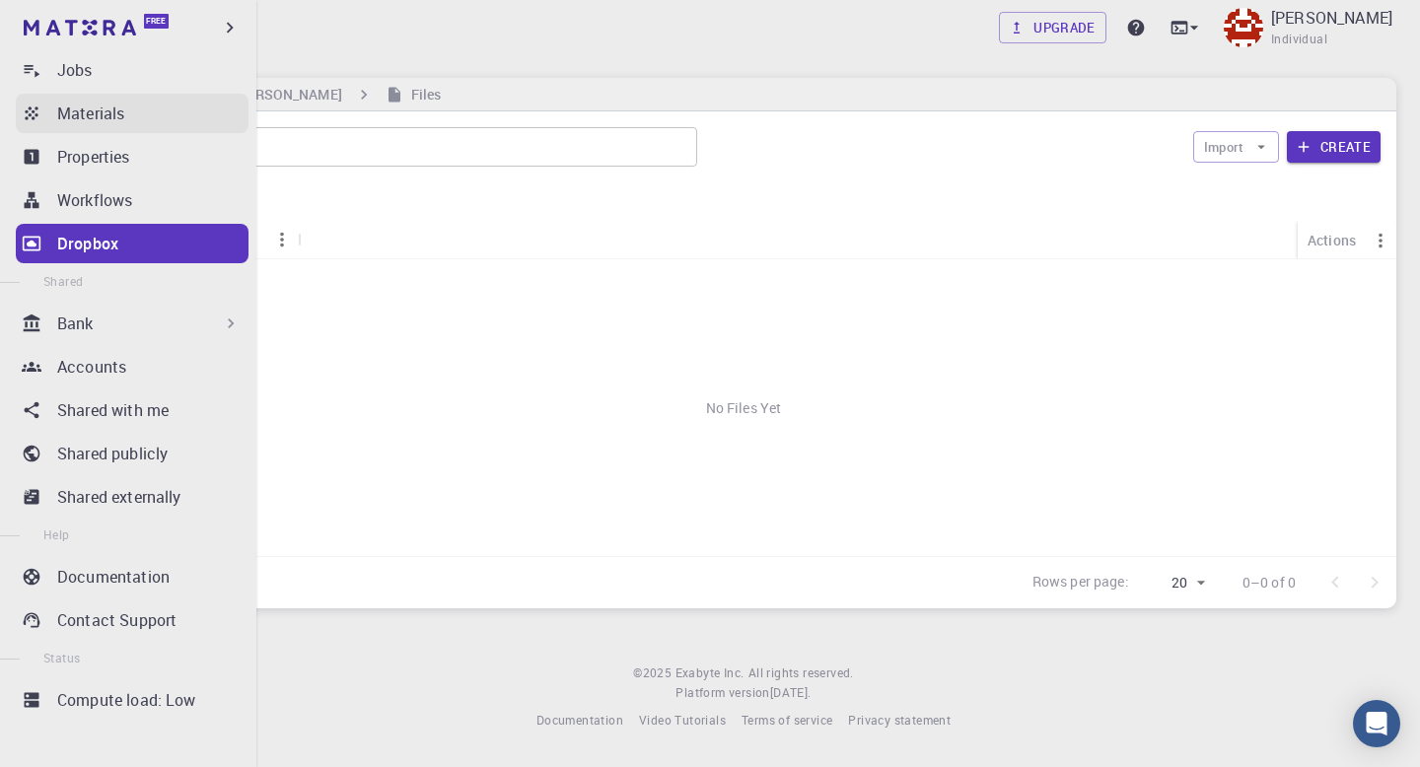 This screenshot has width=1420, height=767. What do you see at coordinates (1052, 28) in the screenshot?
I see `a: Upgrade` at bounding box center [1052, 28].